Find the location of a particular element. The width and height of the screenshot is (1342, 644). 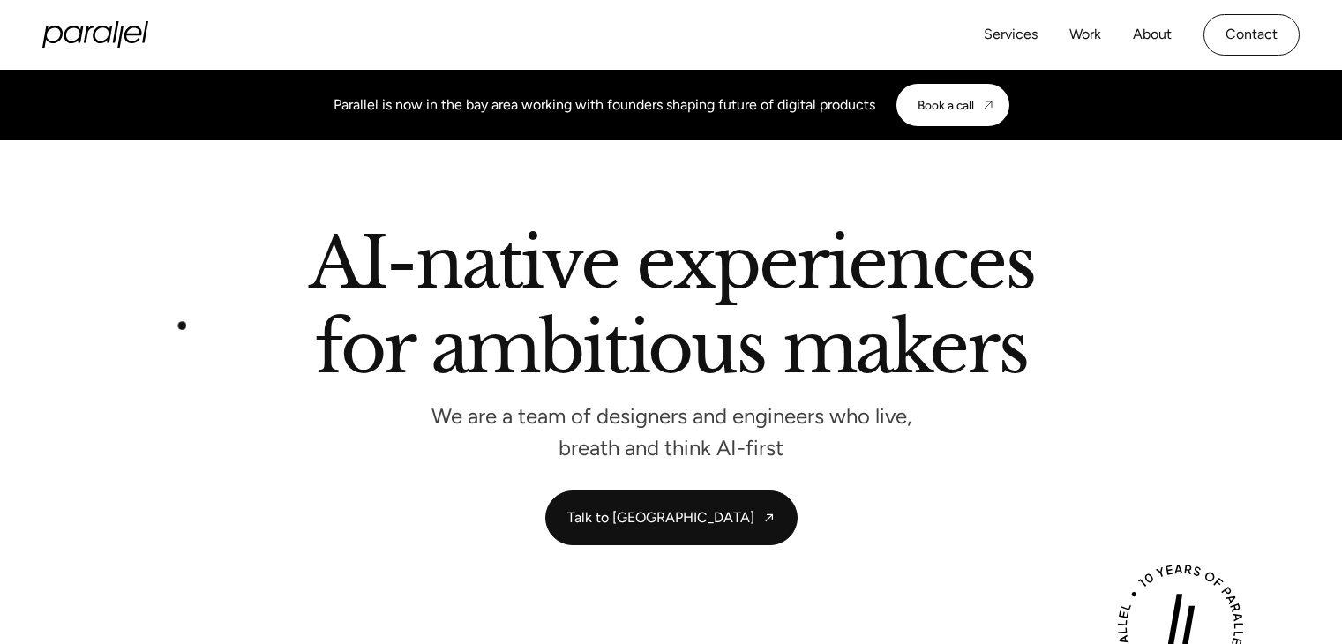

div: Book a call is located at coordinates (946, 105).